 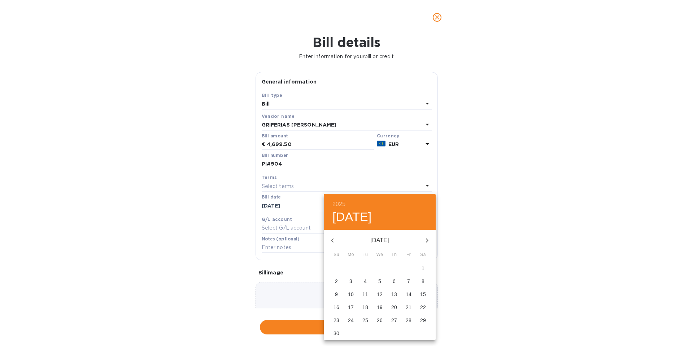 I want to click on button: 16, so click(x=337, y=307).